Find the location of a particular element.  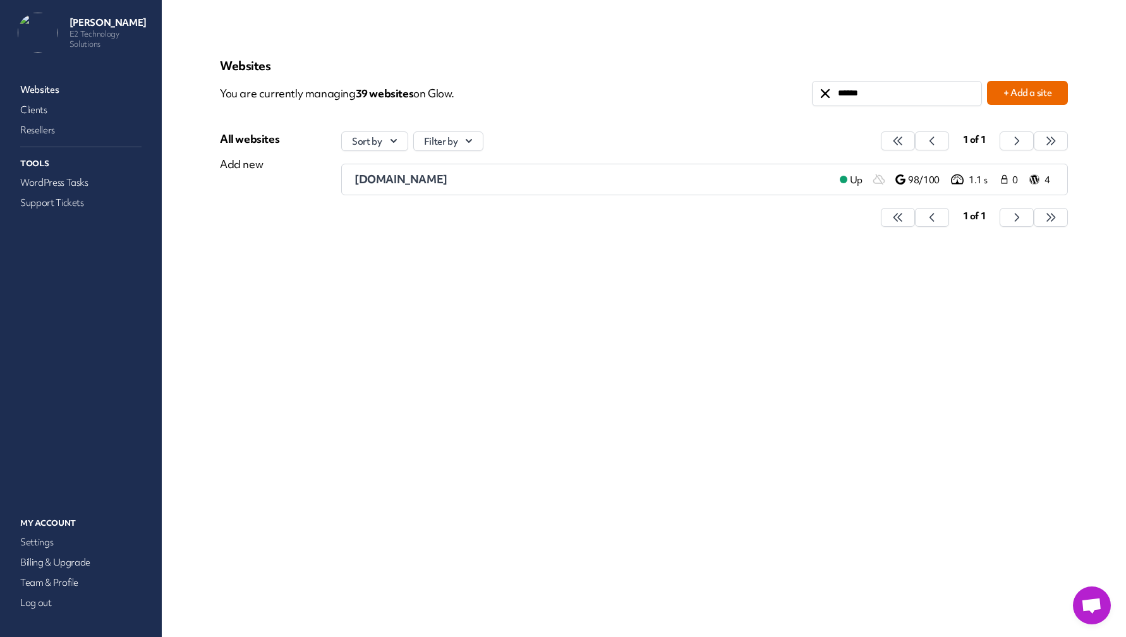

a: Log out is located at coordinates (81, 603).